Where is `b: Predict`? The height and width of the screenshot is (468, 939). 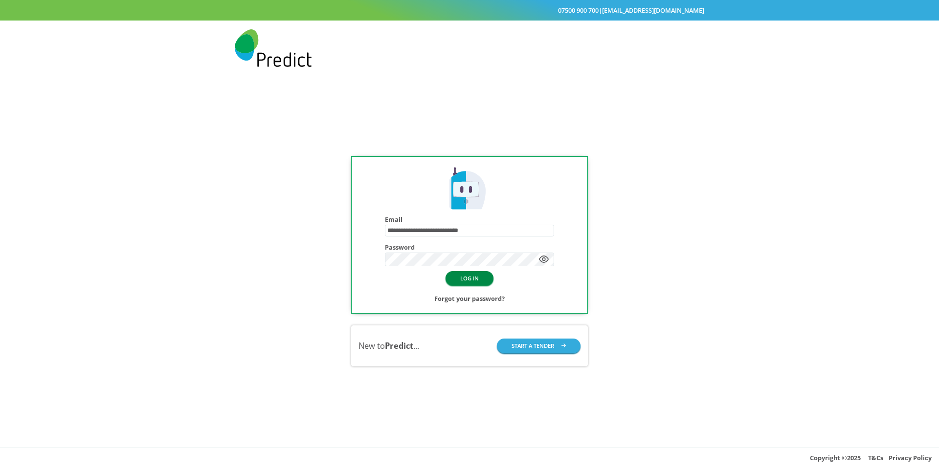 b: Predict is located at coordinates (399, 346).